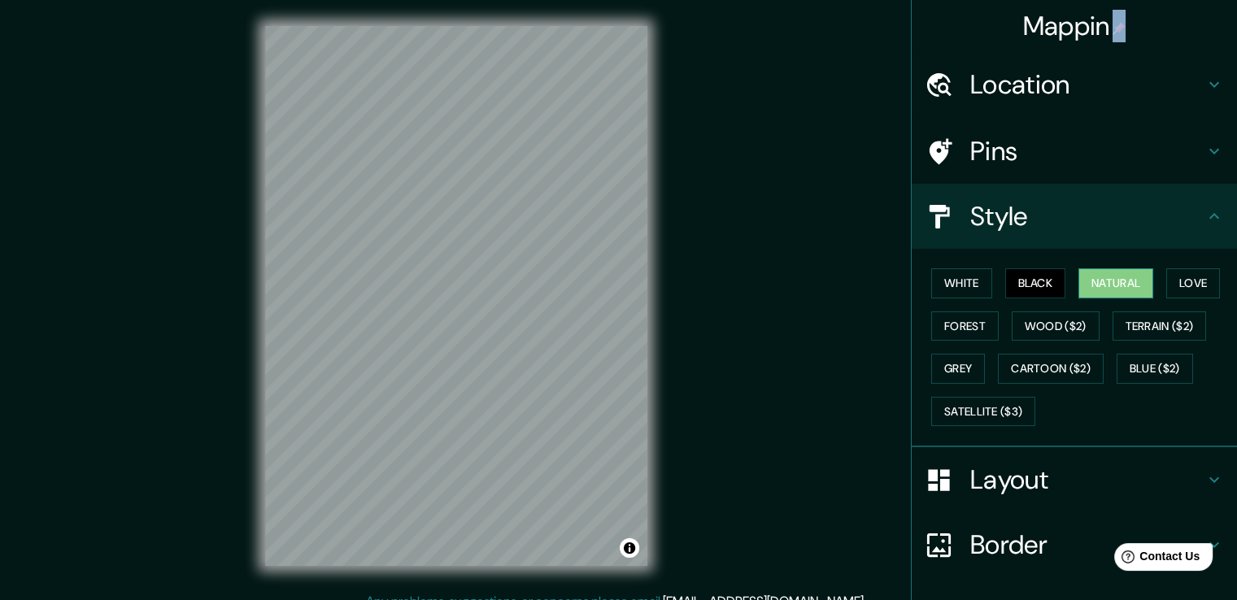 The height and width of the screenshot is (600, 1237). I want to click on button: Grey, so click(958, 368).